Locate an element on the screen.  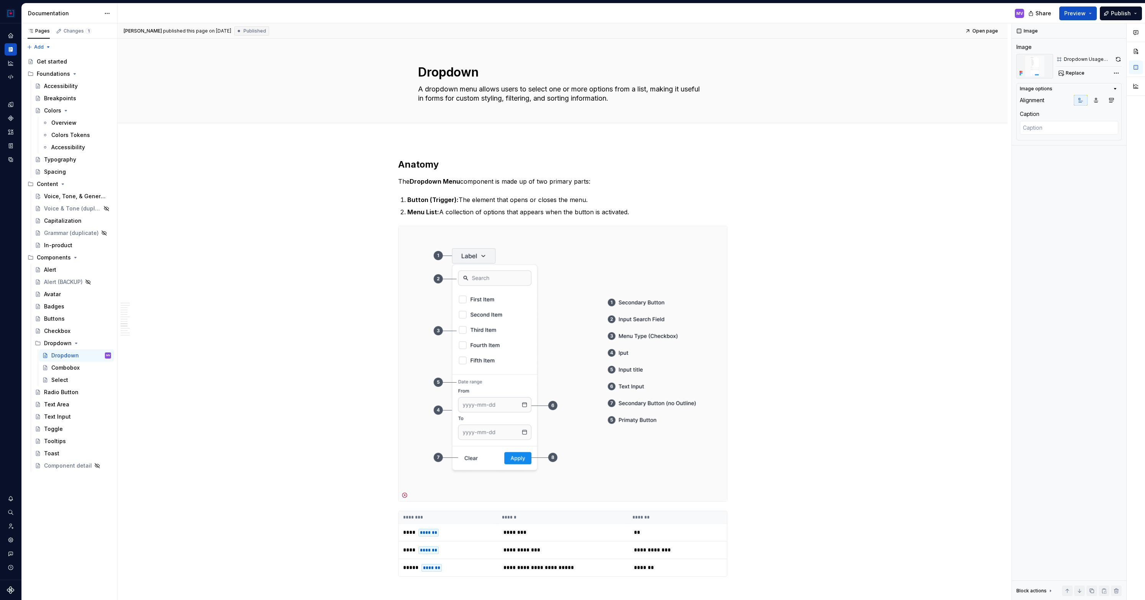
a: Colors Tokens is located at coordinates (77, 135).